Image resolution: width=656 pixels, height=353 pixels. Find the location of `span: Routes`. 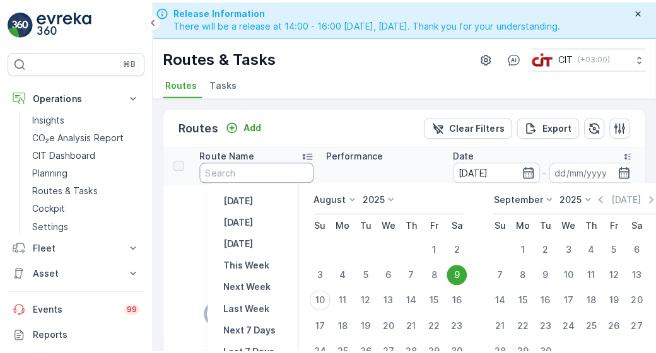

span: Routes is located at coordinates (180, 83).